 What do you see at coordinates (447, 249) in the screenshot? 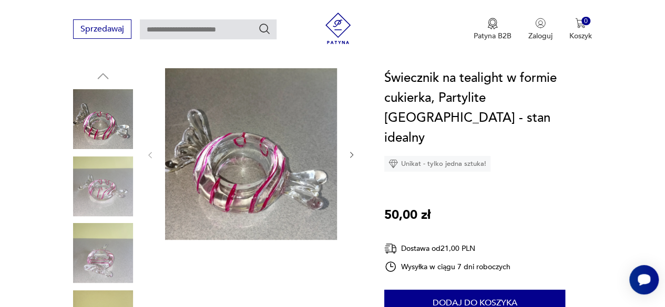
I see `div: Dostawa od 21,00 PLN` at bounding box center [447, 249].